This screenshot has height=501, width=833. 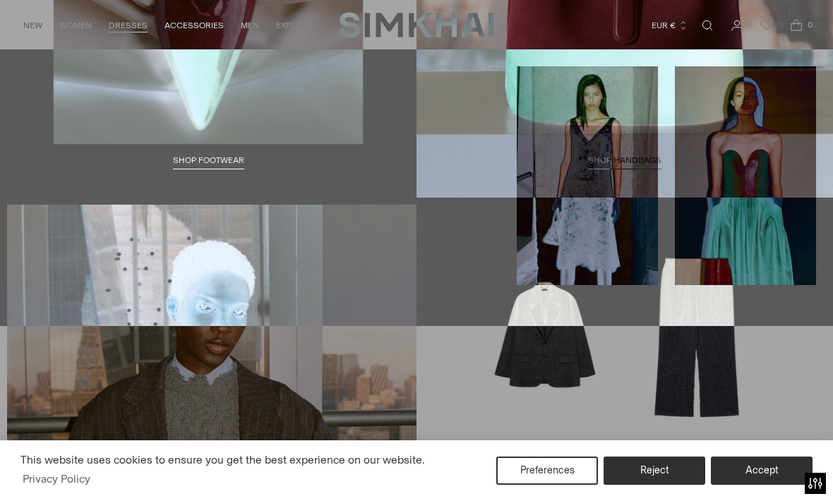 What do you see at coordinates (655, 471) in the screenshot?
I see `button: Reject` at bounding box center [655, 471].